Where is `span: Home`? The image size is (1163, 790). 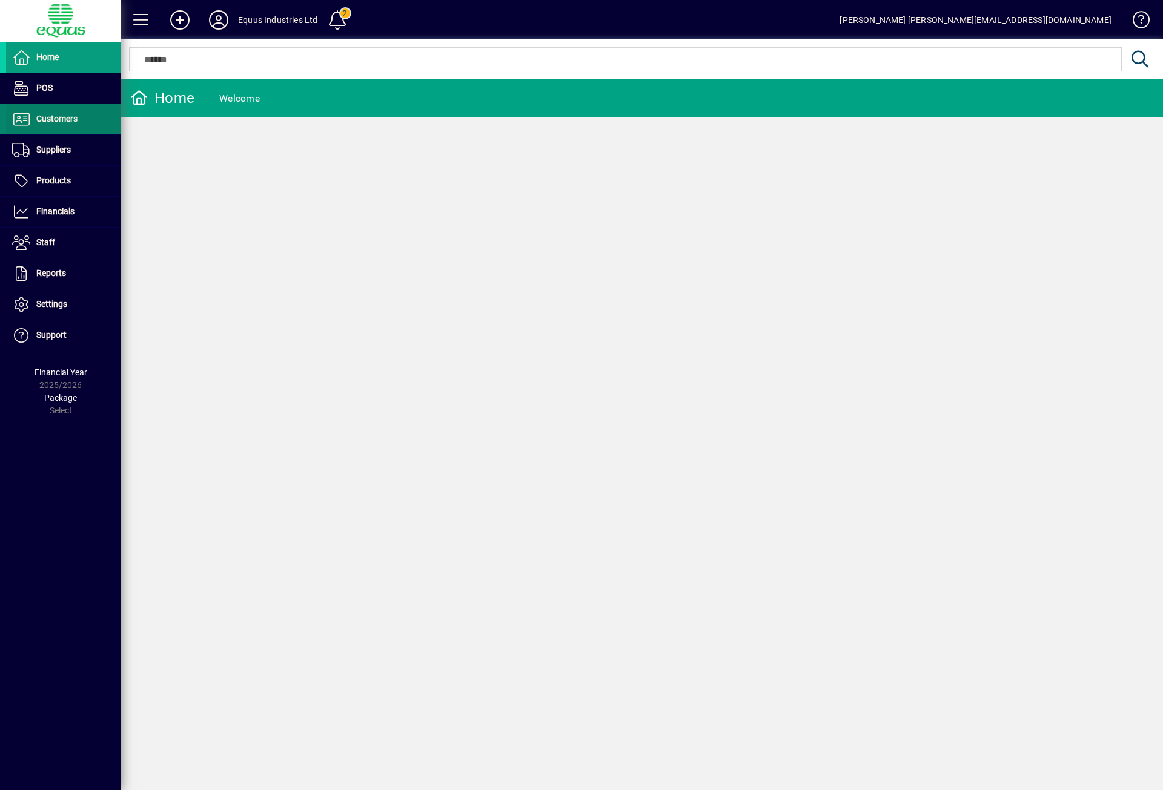 span: Home is located at coordinates (47, 57).